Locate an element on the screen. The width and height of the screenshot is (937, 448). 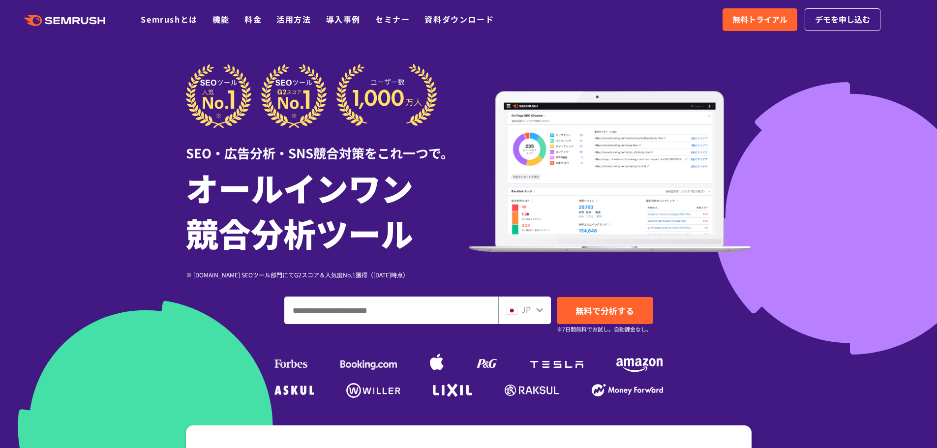
a: 機能 is located at coordinates (221, 19).